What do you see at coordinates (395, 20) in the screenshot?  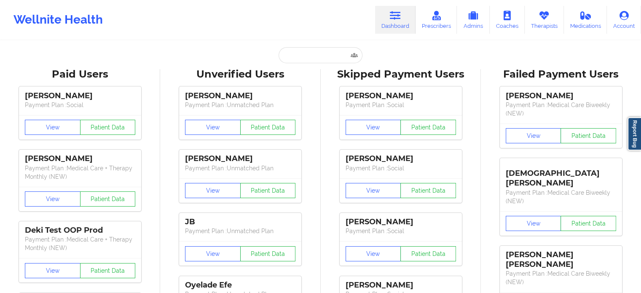 I see `a: Dashboard` at bounding box center [395, 20].